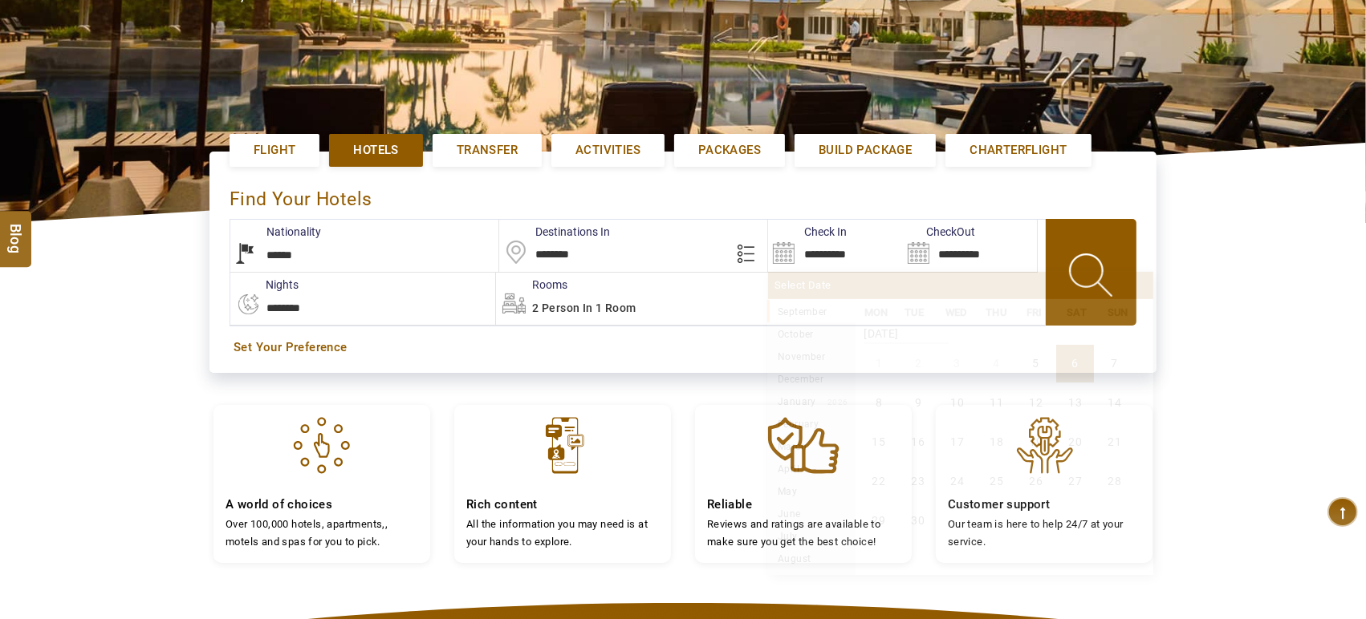 This screenshot has width=1366, height=619. I want to click on li: September, so click(811, 311).